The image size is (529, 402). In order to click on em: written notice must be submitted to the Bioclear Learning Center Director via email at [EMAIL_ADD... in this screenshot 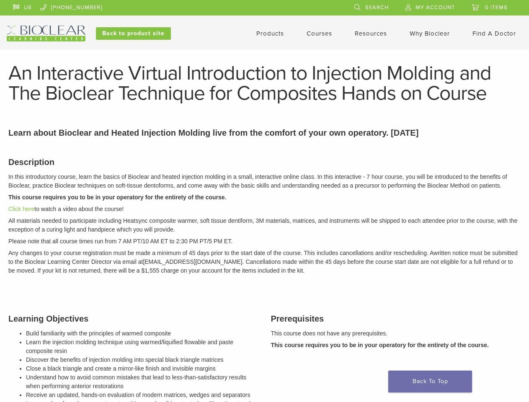, I will do `click(263, 262)`.